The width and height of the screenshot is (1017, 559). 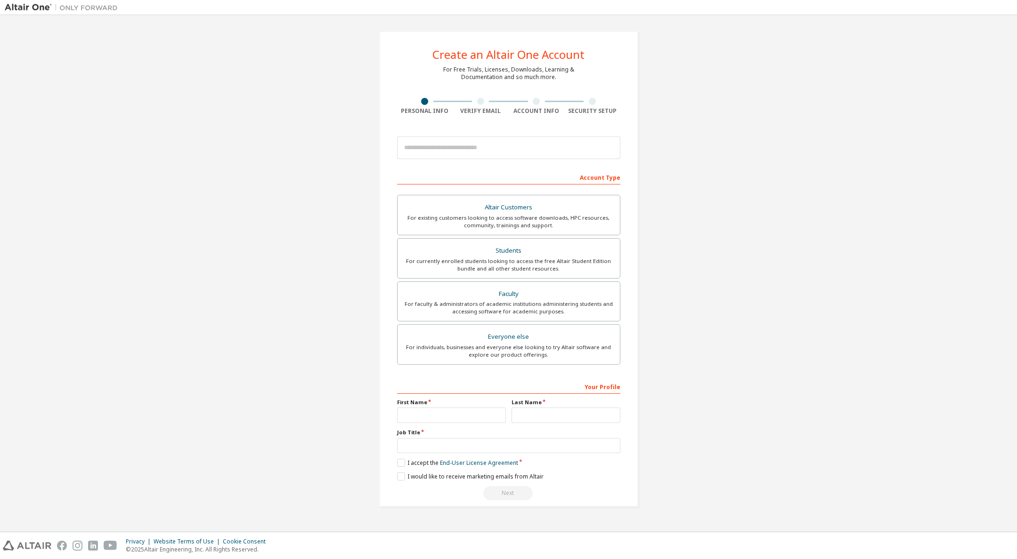 I want to click on img: linkedin.svg, so click(x=93, y=546).